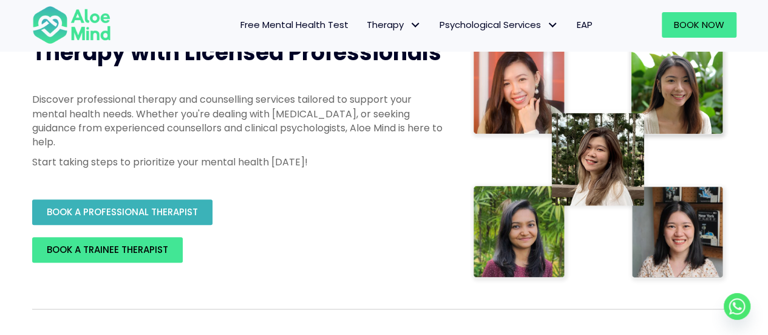  What do you see at coordinates (394, 24) in the screenshot?
I see `span: Therapy` at bounding box center [394, 24].